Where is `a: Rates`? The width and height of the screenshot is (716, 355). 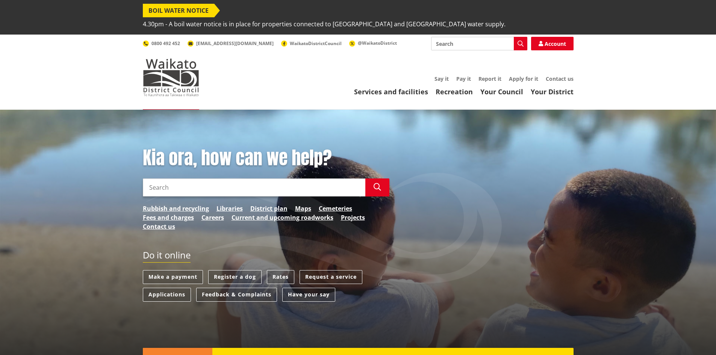 a: Rates is located at coordinates (280, 277).